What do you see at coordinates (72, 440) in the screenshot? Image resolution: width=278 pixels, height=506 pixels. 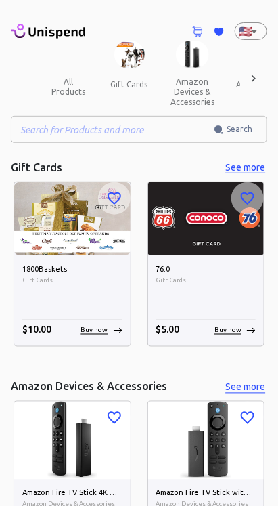 I see `img: Amazon Fire TV Stick 4K Max streaming device, Wi-Fi 6, Alexa Voice Remote (includes TV controls) ...` at bounding box center [72, 440].